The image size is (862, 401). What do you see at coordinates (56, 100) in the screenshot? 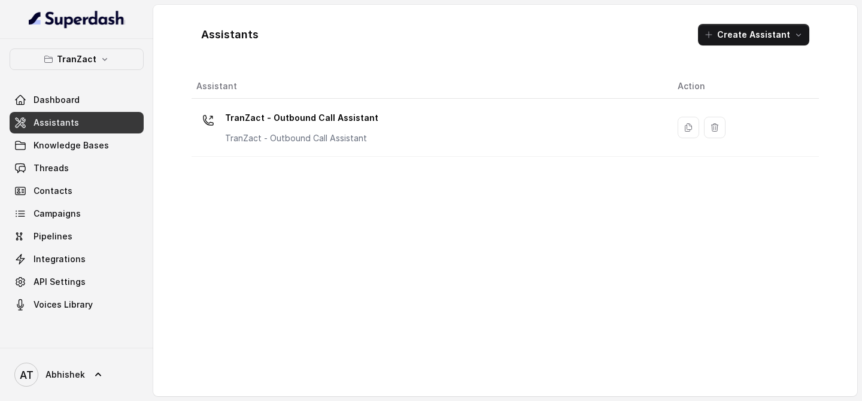
I see `span: Dashboard` at bounding box center [56, 100].